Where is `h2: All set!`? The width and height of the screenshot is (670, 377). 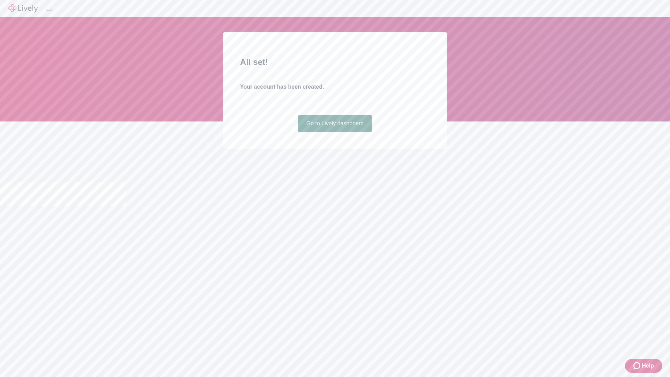
h2: All set! is located at coordinates (335, 62).